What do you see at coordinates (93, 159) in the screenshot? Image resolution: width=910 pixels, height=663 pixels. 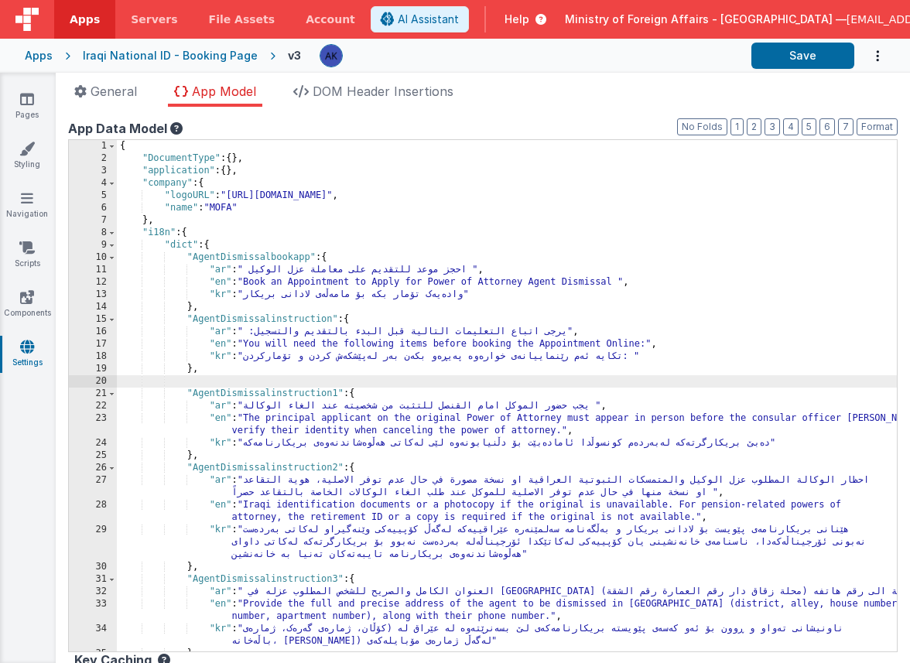 I see `div: 2` at bounding box center [93, 159].